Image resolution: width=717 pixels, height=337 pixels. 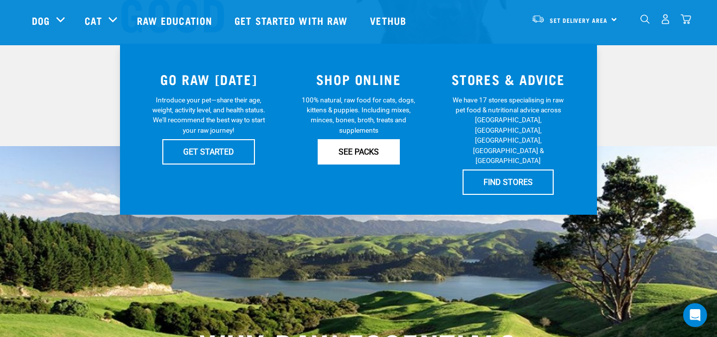 I want to click on span: Set Delivery Area, so click(x=578, y=20).